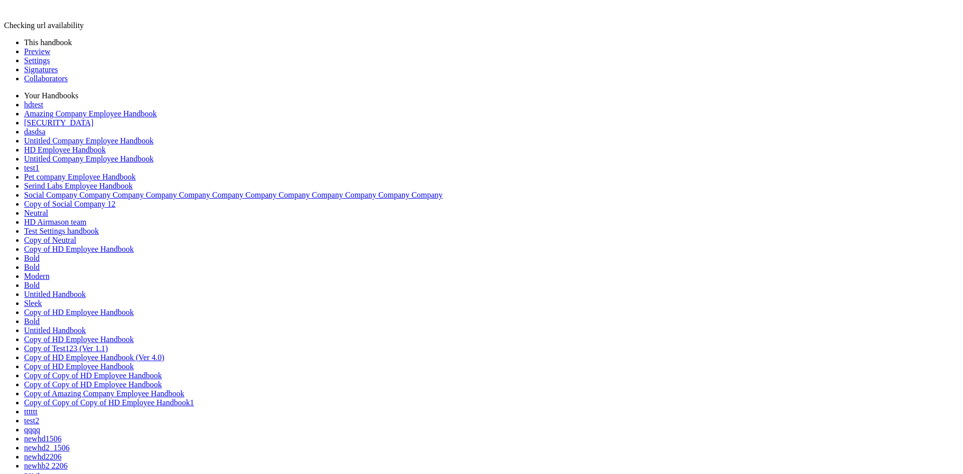 This screenshot has width=963, height=474. What do you see at coordinates (61, 231) in the screenshot?
I see `a: Test Settings handbook` at bounding box center [61, 231].